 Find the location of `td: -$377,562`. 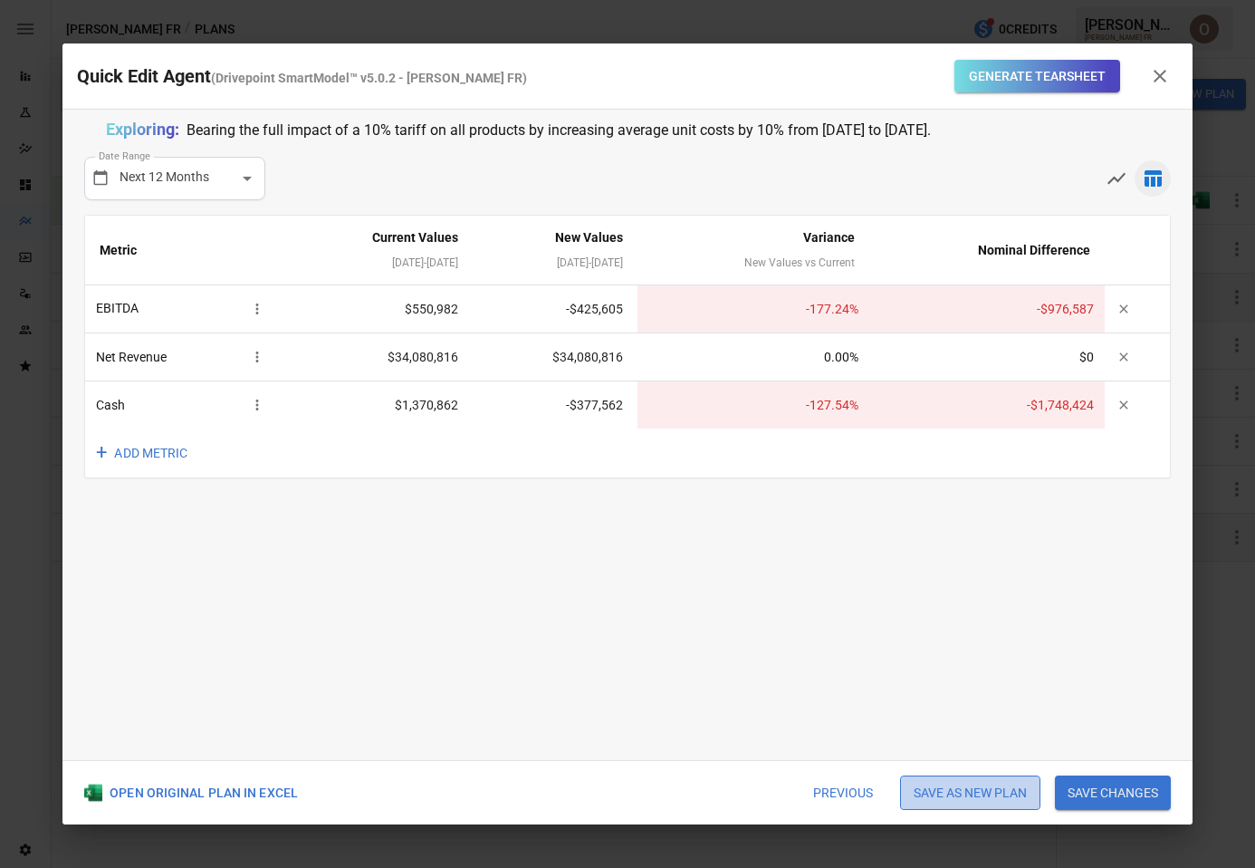

td: -$377,562 is located at coordinates (555, 405).